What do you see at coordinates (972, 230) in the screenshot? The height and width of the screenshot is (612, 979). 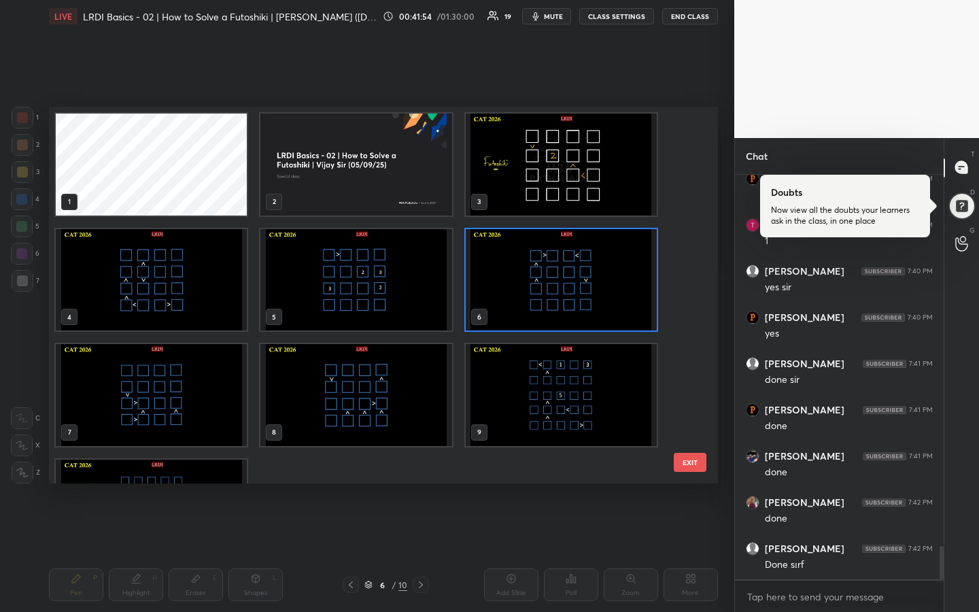 I see `p: G` at bounding box center [972, 230].